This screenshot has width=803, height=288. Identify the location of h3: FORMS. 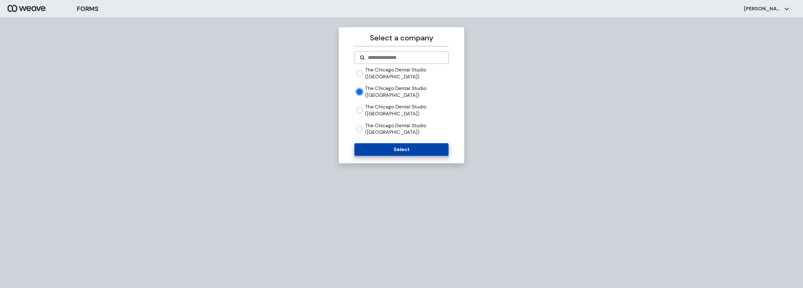
(88, 9).